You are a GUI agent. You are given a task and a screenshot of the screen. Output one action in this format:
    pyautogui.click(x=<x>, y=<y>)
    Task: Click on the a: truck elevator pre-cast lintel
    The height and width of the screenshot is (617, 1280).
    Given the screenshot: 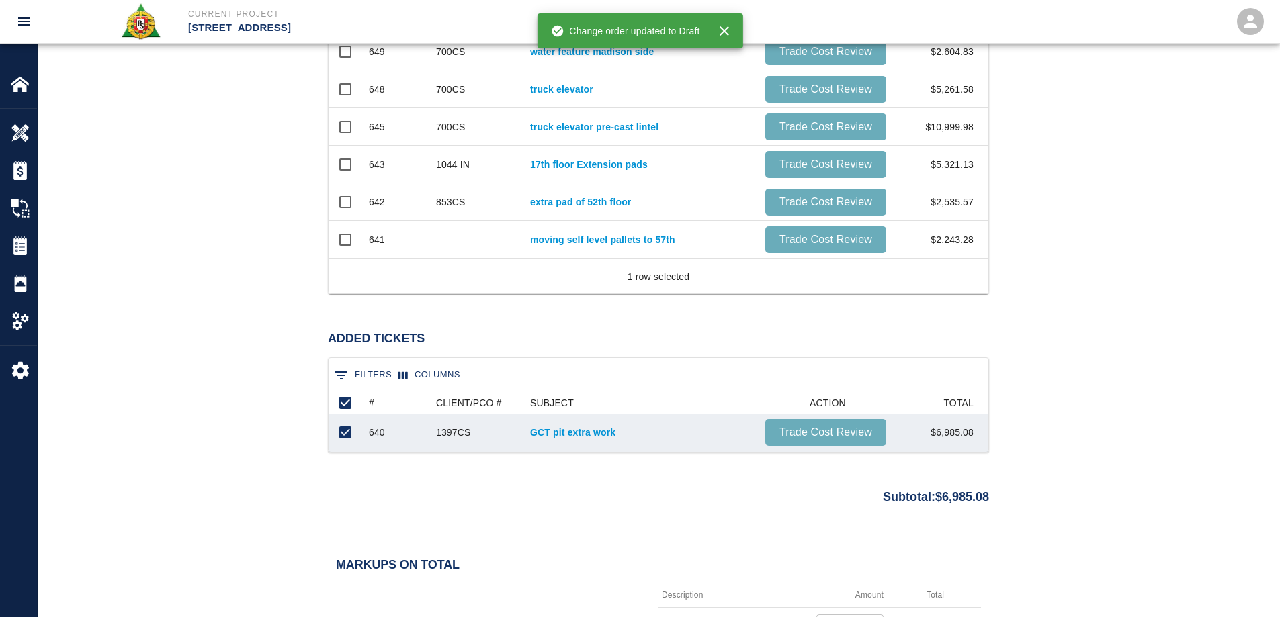 What is the action you would take?
    pyautogui.click(x=641, y=127)
    